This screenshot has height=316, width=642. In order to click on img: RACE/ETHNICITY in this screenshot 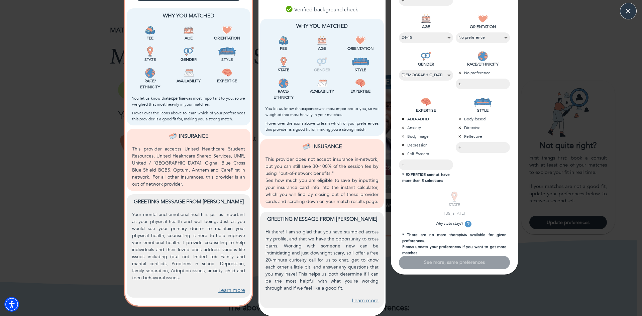, I will do `click(483, 56)`.